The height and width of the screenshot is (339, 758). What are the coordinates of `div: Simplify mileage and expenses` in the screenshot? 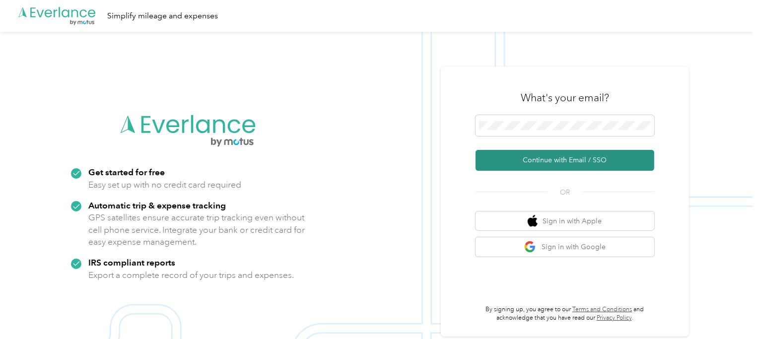 It's located at (162, 16).